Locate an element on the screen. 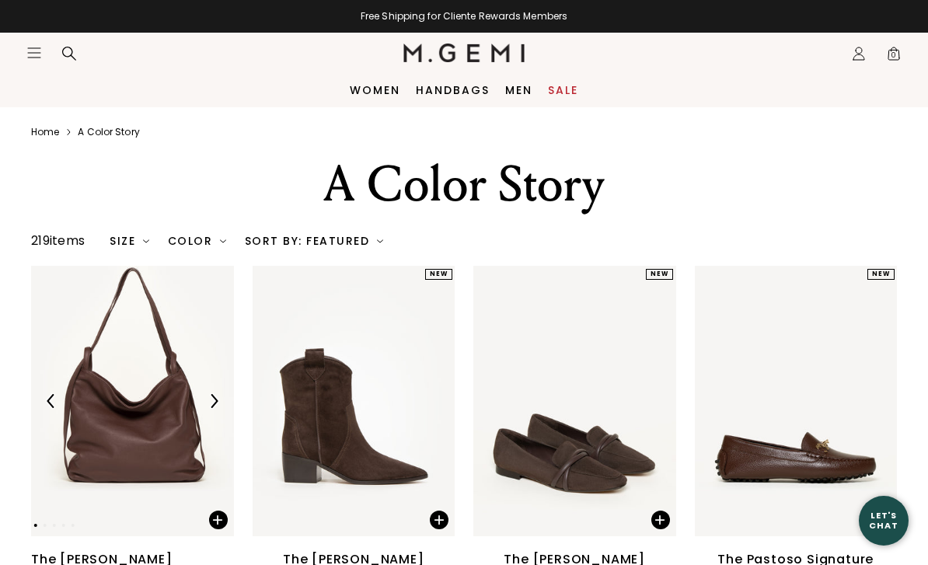 The width and height of the screenshot is (928, 565). a: Sale is located at coordinates (563, 90).